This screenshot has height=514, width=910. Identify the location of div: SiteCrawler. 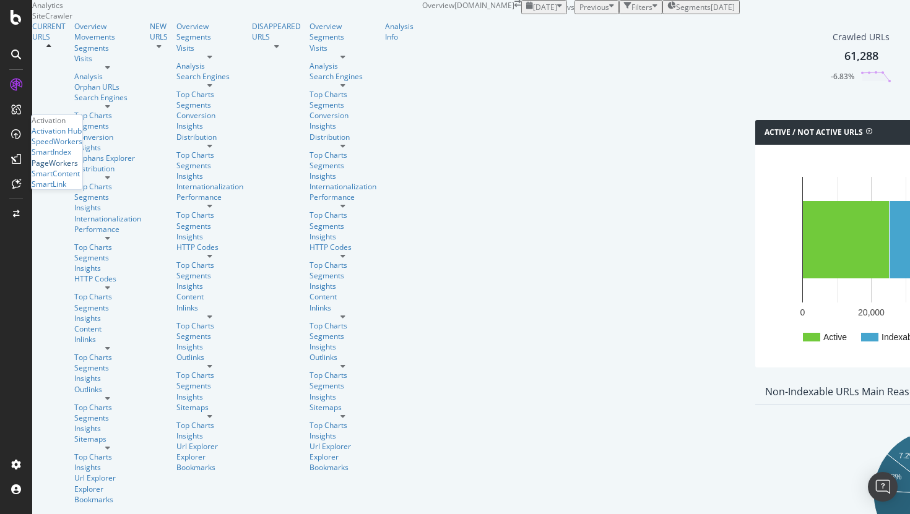
(227, 15).